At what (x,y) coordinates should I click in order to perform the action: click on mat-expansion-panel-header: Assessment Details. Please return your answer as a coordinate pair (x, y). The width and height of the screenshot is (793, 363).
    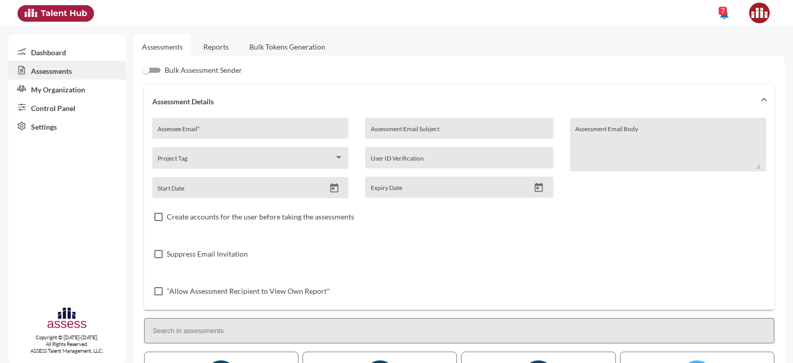
    Looking at the image, I should click on (459, 101).